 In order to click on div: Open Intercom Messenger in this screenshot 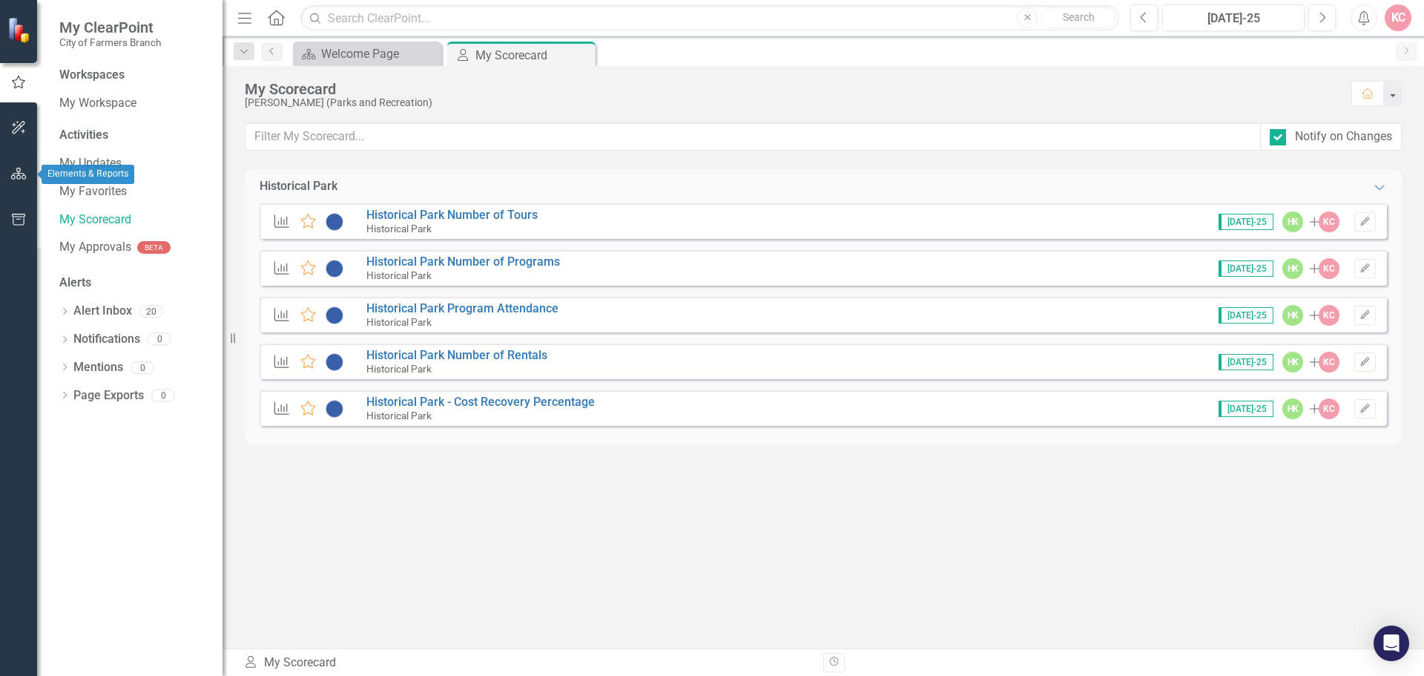, I will do `click(1391, 643)`.